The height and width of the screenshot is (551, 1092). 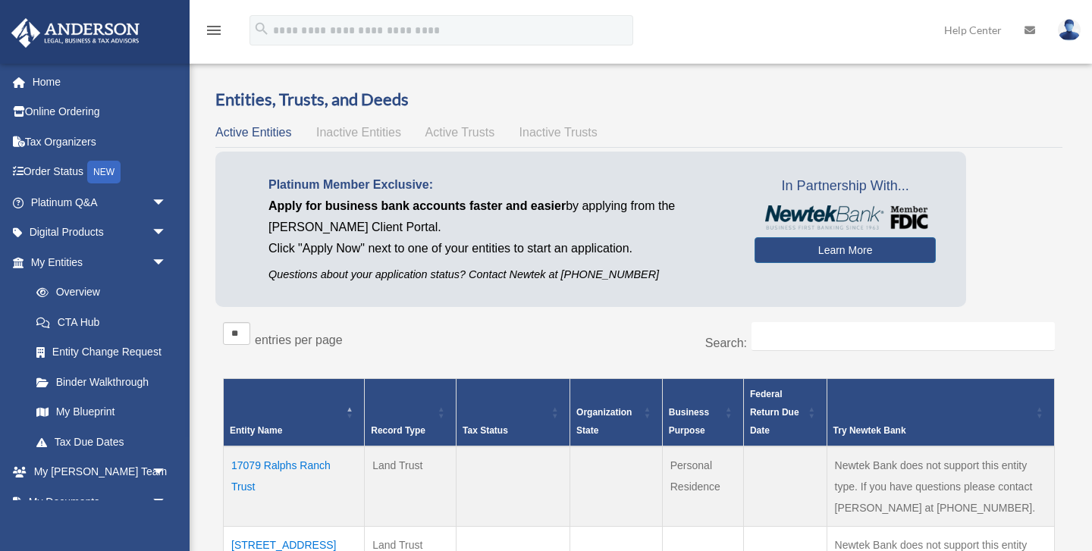 I want to click on img: NewtekBankLogoSM.png, so click(x=844, y=218).